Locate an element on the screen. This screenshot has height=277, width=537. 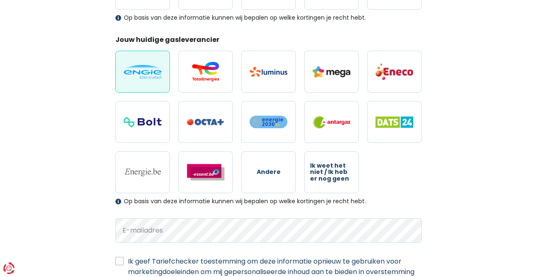
img: Dats 24 is located at coordinates (394, 122).